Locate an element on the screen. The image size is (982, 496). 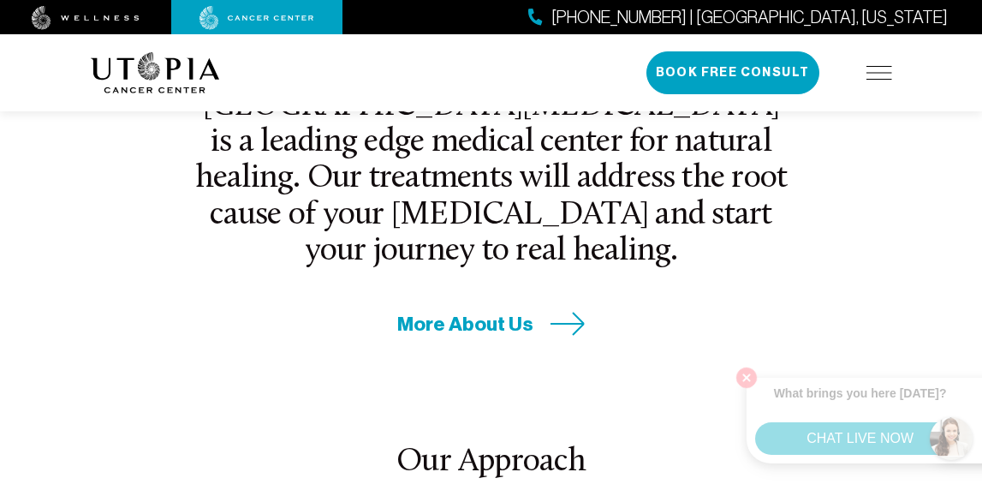
img: wellness is located at coordinates (86, 18).